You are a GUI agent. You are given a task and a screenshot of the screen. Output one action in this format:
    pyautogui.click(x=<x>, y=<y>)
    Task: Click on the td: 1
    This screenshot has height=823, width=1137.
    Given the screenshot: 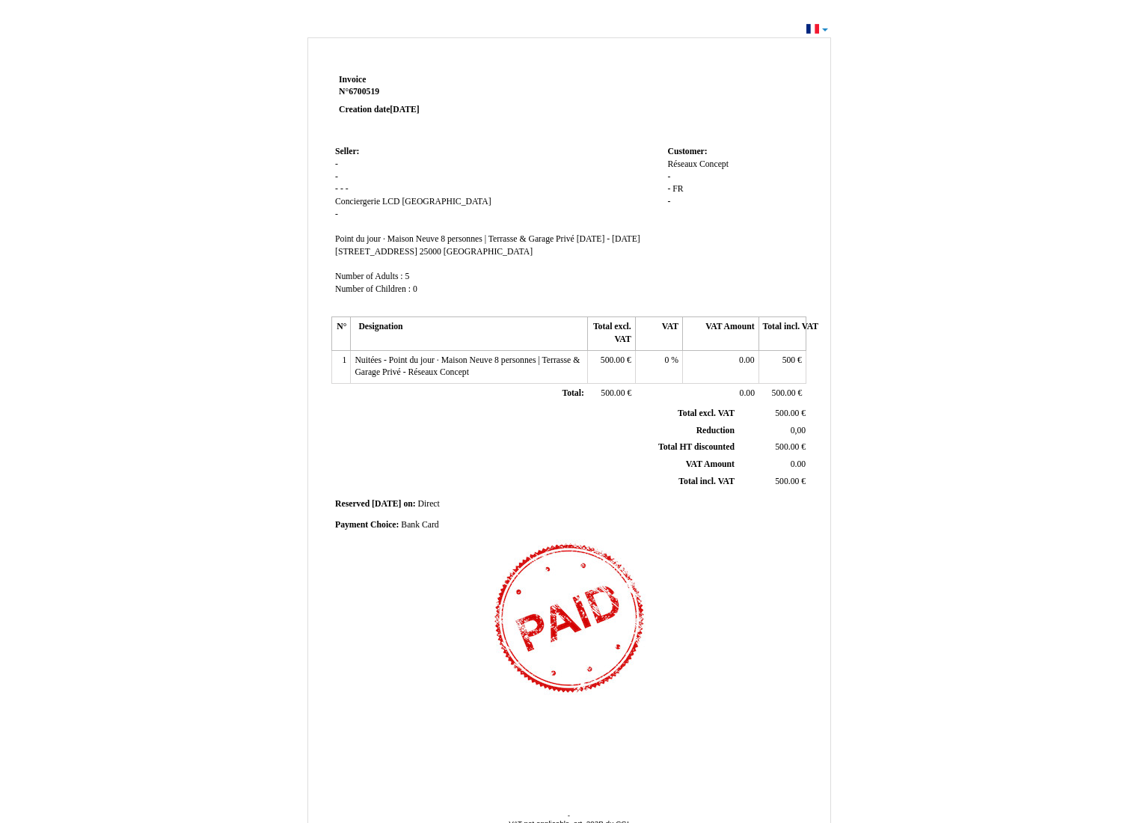 What is the action you would take?
    pyautogui.click(x=341, y=367)
    